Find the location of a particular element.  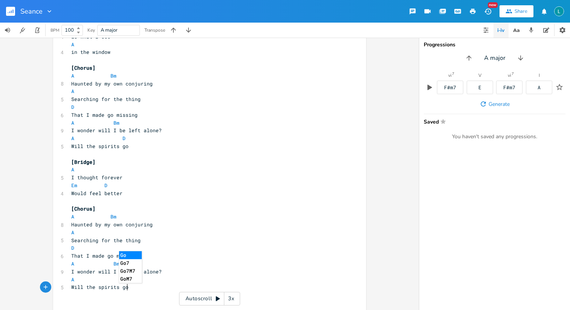

span: Seance is located at coordinates (31, 11).